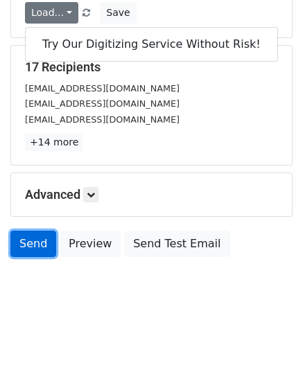  Describe the element at coordinates (151, 195) in the screenshot. I see `h5: Advanced` at that location.